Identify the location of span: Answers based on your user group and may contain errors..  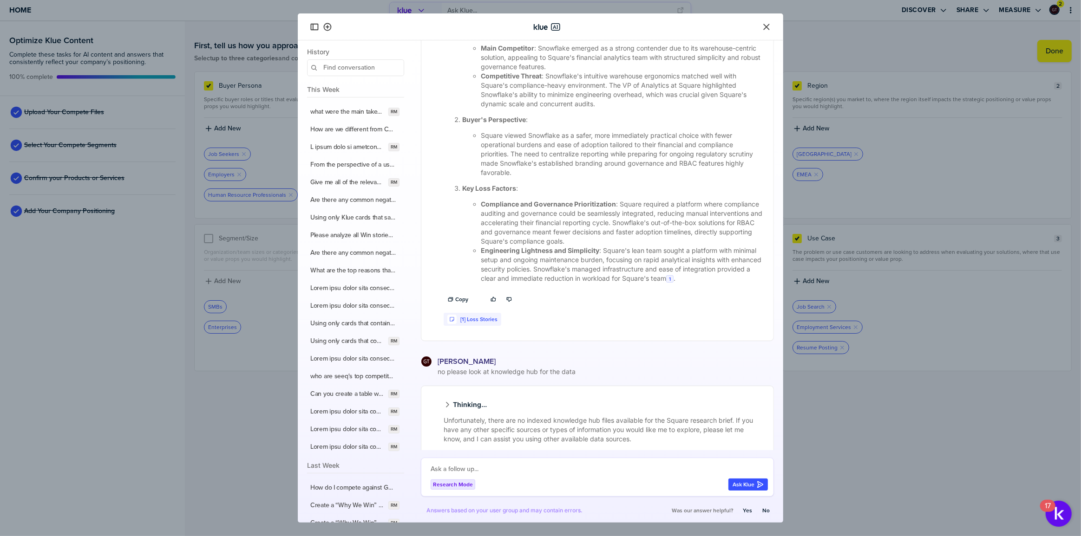
(504, 511).